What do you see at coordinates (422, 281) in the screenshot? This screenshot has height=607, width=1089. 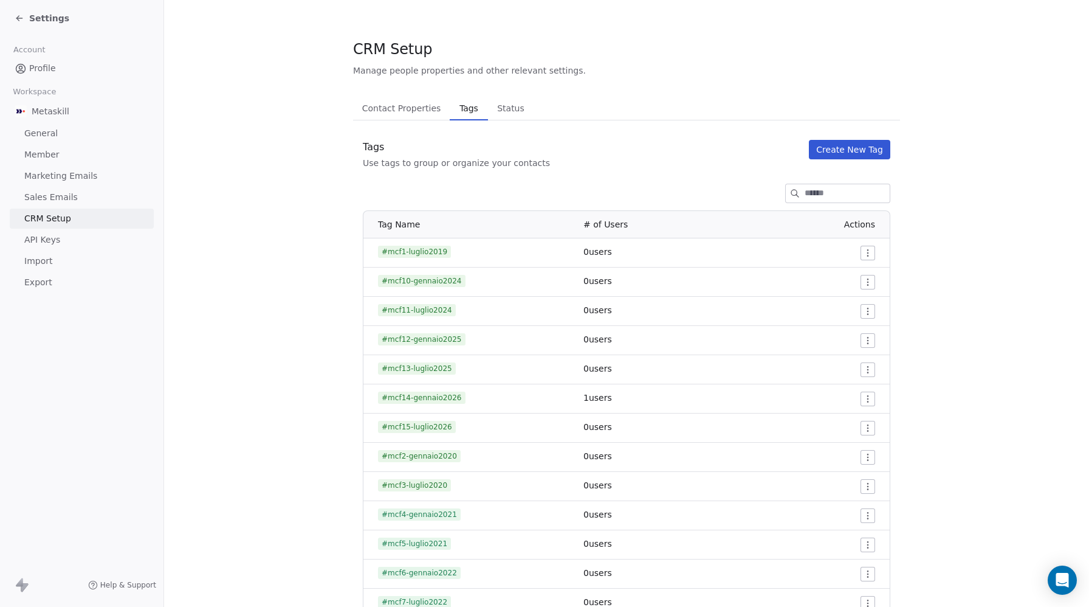 I see `span: #mcf10-gennaio2024` at bounding box center [422, 281].